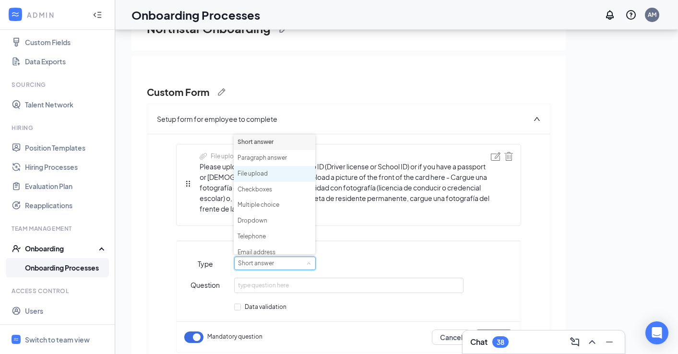  What do you see at coordinates (58, 229) in the screenshot?
I see `div: Team Management` at bounding box center [58, 229].